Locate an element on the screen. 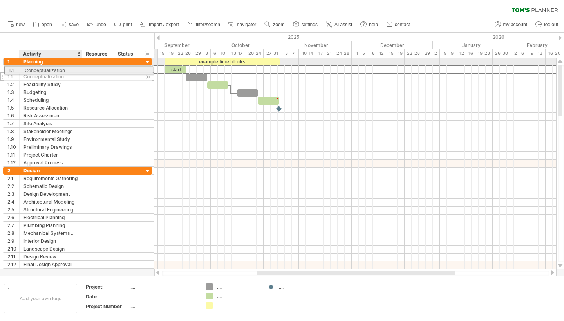 Image resolution: width=564 pixels, height=321 pixels. div: Planning is located at coordinates (51, 62).